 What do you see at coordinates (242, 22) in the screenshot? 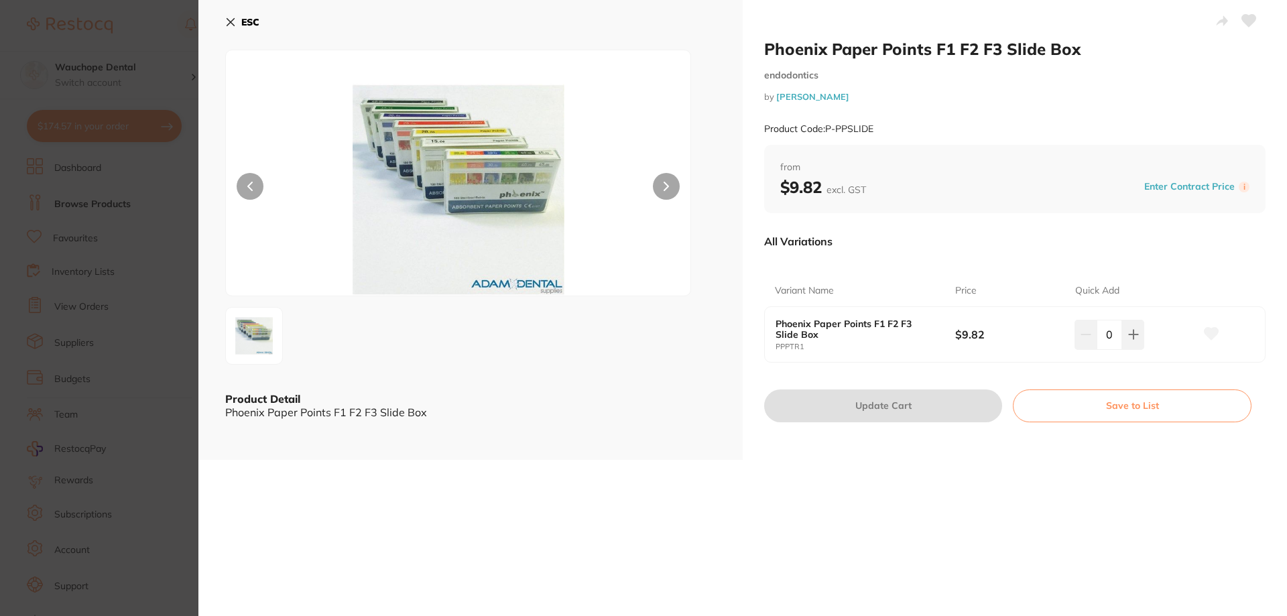
I see `button: ESC` at bounding box center [242, 22].